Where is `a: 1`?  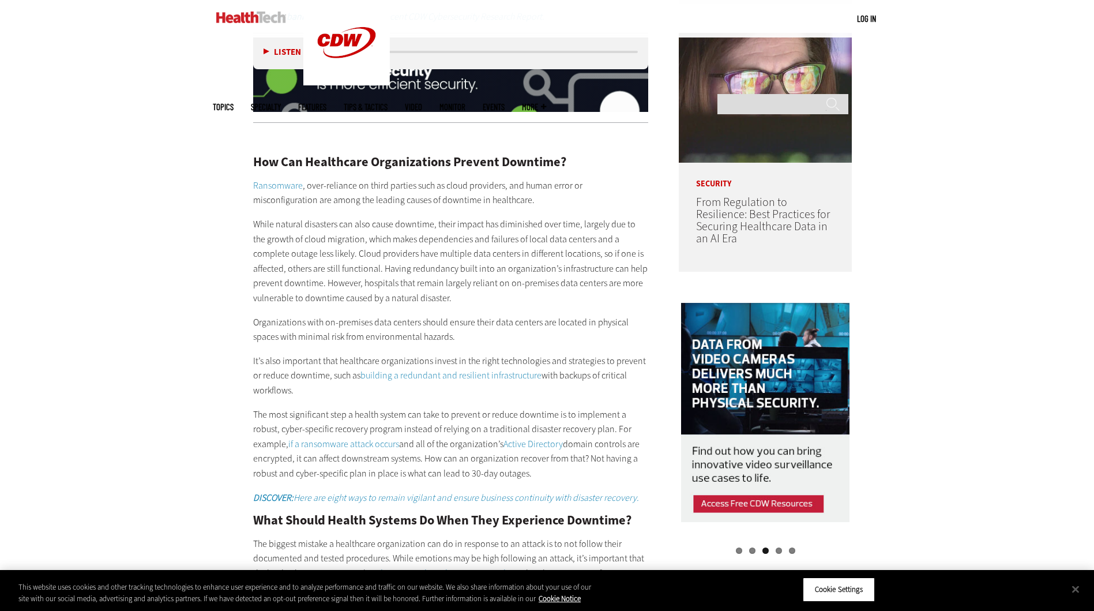 a: 1 is located at coordinates (739, 550).